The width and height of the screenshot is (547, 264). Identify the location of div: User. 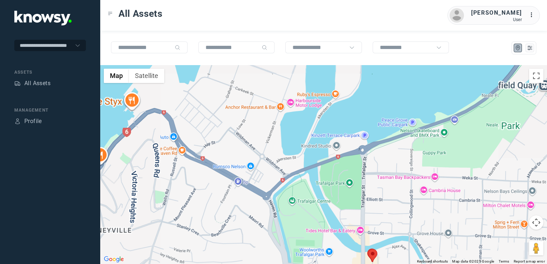
(497, 20).